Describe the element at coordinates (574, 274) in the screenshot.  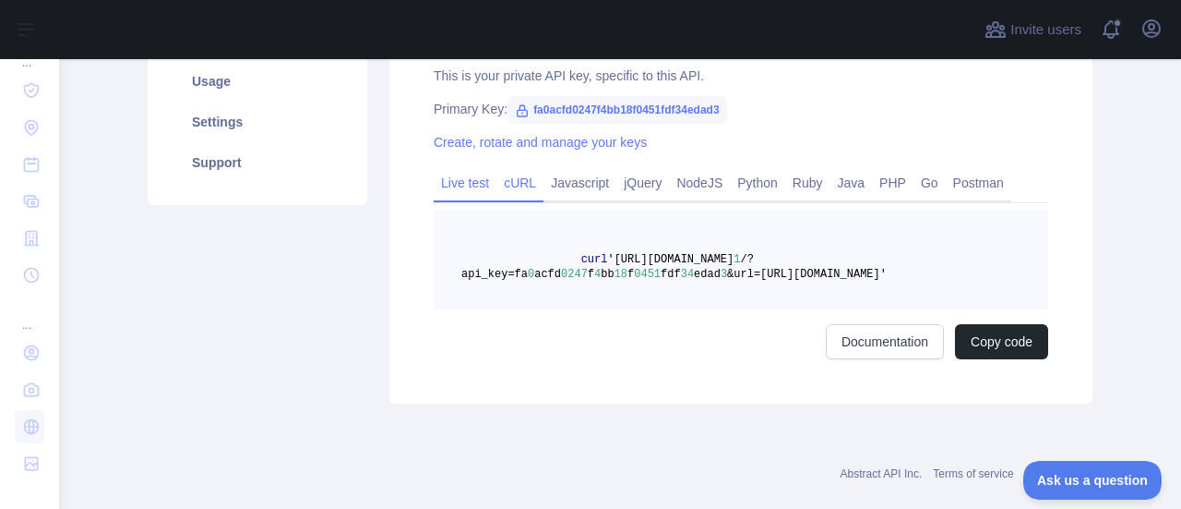
I see `span: 0247` at that location.